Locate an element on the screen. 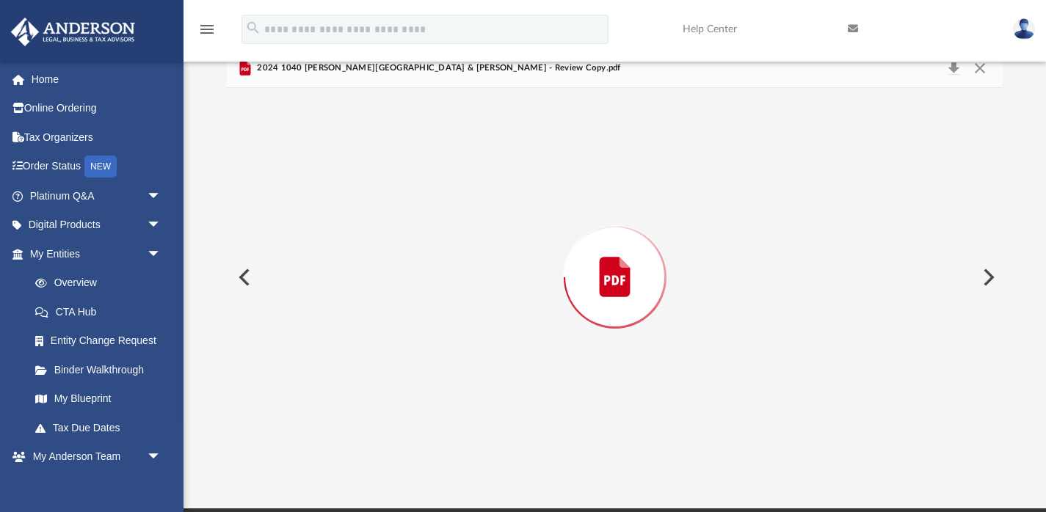  a: My Blueprint is located at coordinates (98, 399).